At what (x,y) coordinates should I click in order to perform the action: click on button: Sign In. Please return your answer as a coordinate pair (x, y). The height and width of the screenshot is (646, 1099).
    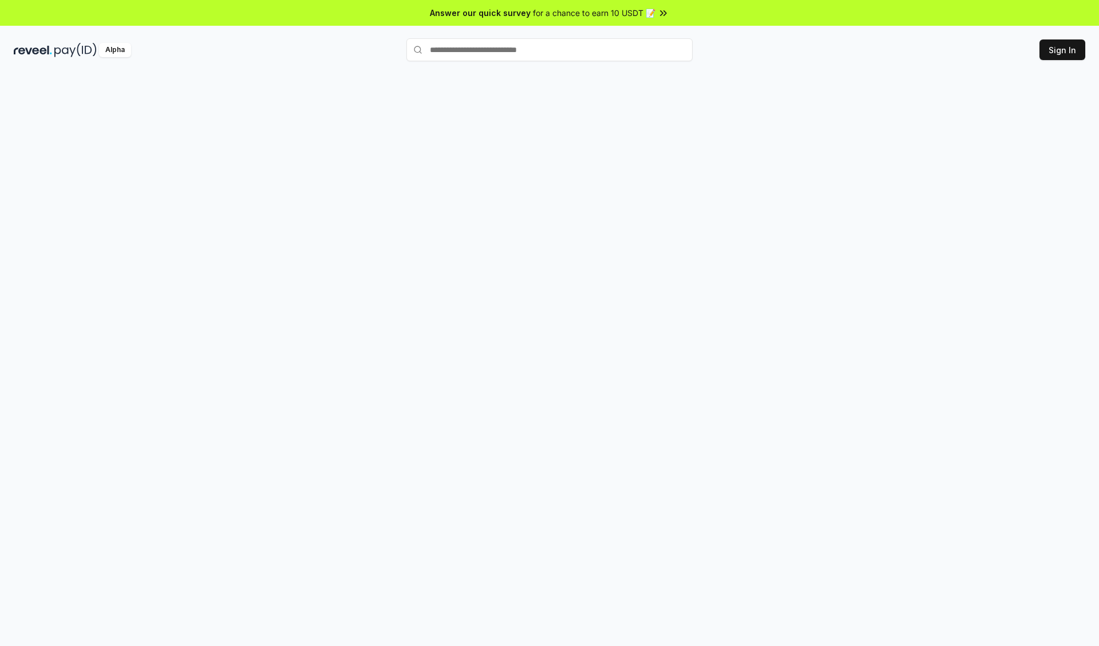
    Looking at the image, I should click on (1062, 50).